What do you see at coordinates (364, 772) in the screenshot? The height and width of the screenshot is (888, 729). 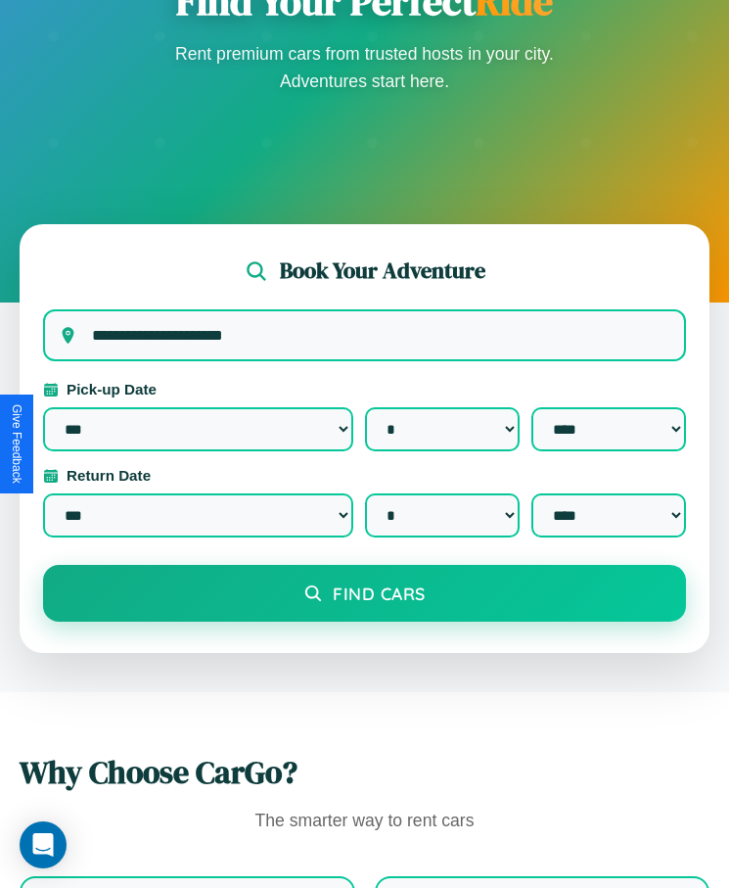 I see `h2: Why Choose CarGo?` at bounding box center [364, 772].